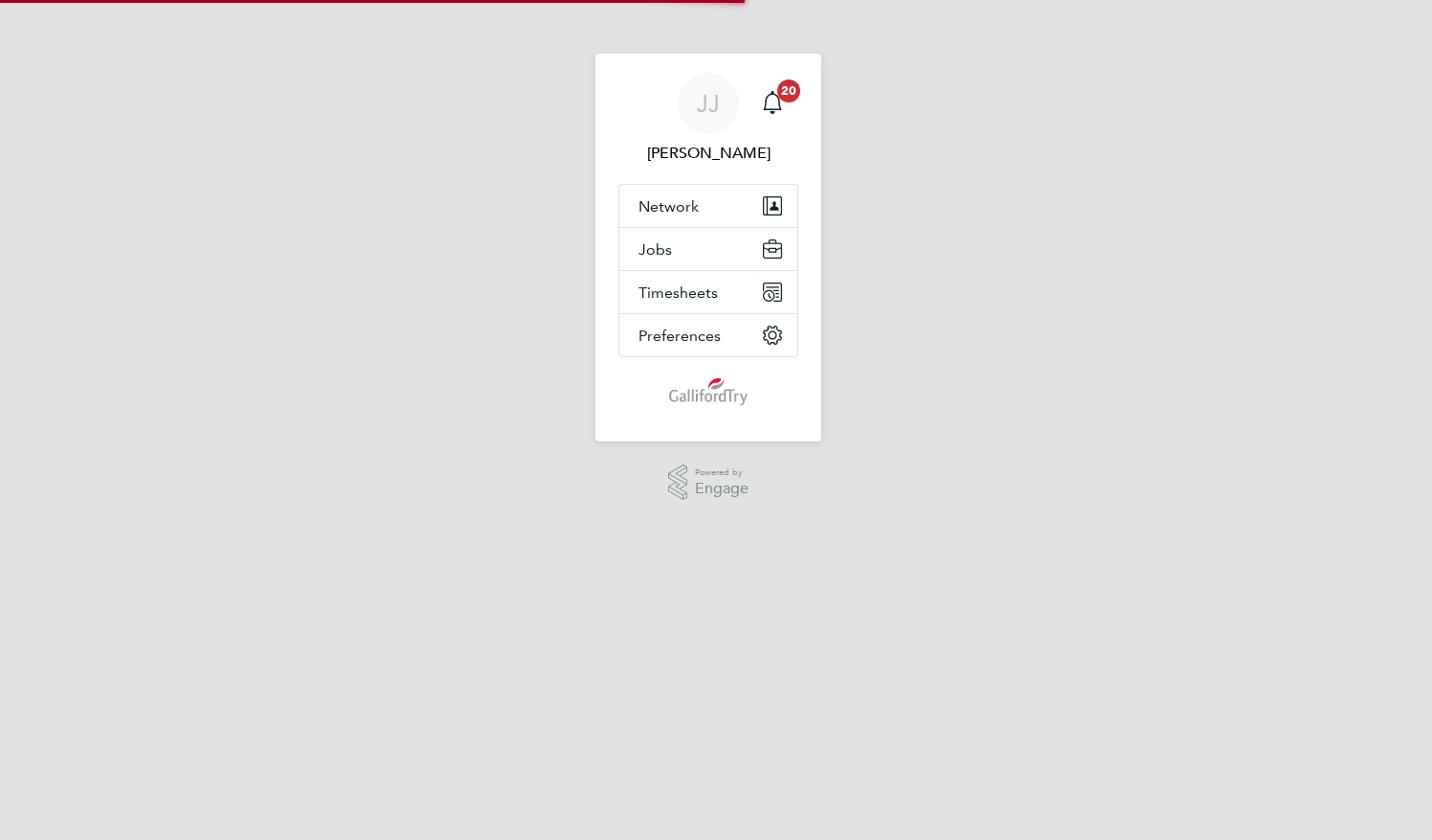  I want to click on span: Preferences, so click(680, 335).